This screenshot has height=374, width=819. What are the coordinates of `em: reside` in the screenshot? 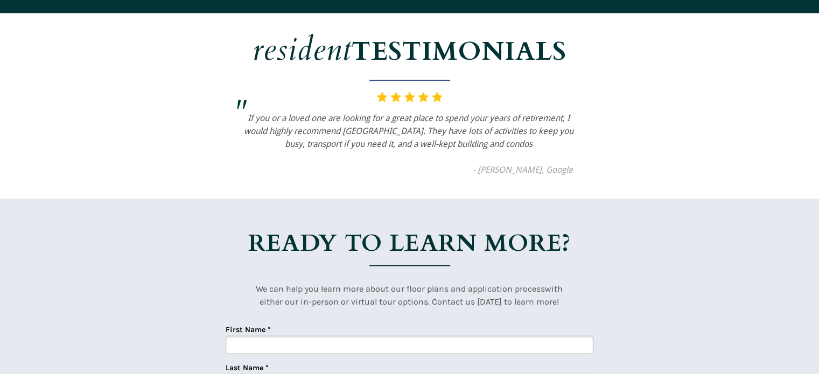 It's located at (289, 50).